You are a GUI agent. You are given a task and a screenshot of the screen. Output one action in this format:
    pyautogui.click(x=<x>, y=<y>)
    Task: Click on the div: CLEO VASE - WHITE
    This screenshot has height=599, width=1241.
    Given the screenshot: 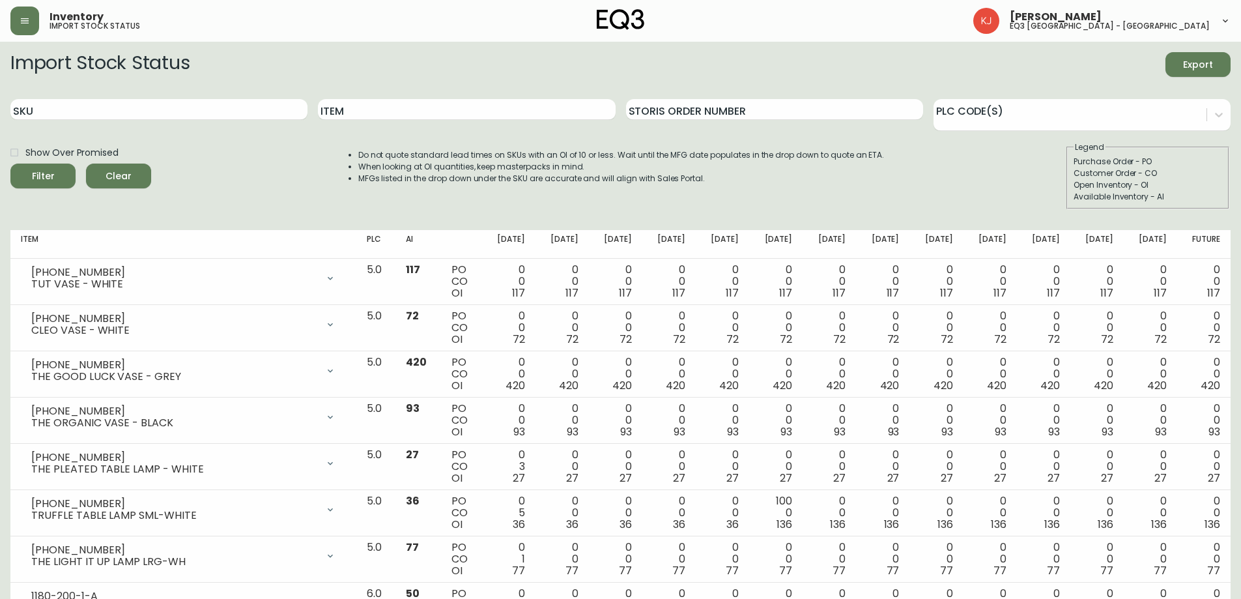 What is the action you would take?
    pyautogui.click(x=174, y=330)
    